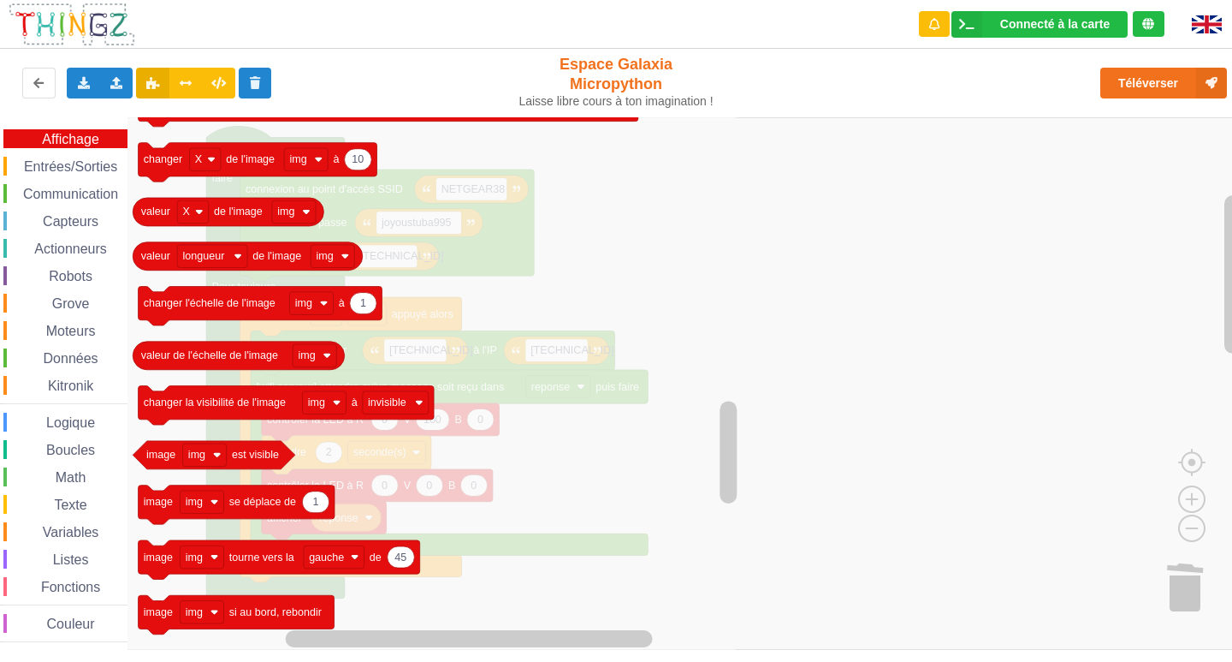 The width and height of the screenshot is (1232, 662). I want to click on text: valeur de l'échelle de l'image, so click(210, 355).